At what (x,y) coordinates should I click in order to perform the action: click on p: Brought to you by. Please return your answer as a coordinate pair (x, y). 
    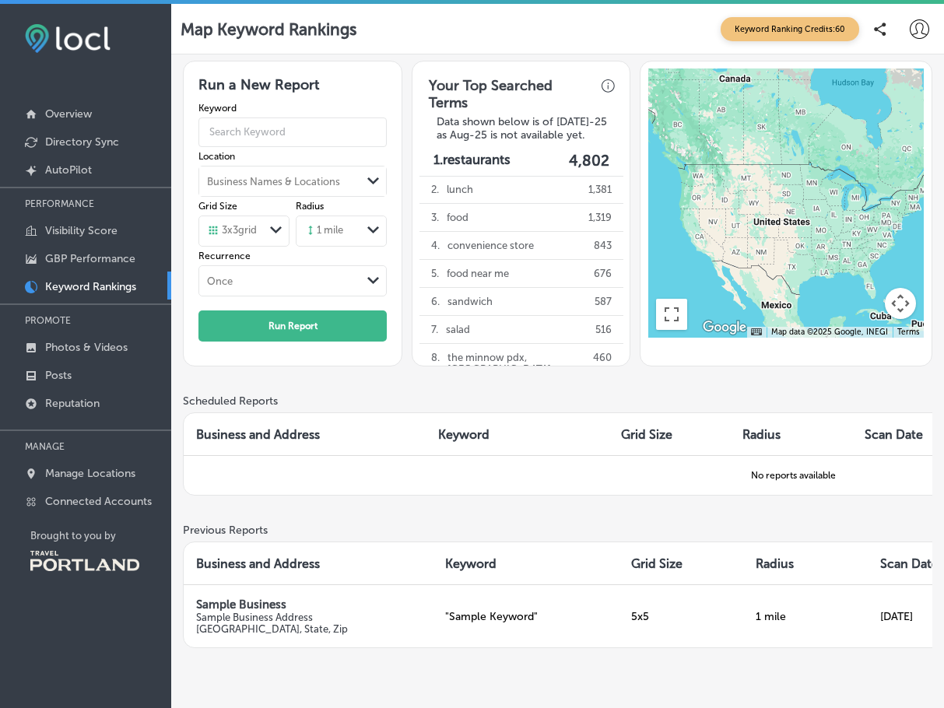
    Looking at the image, I should click on (100, 535).